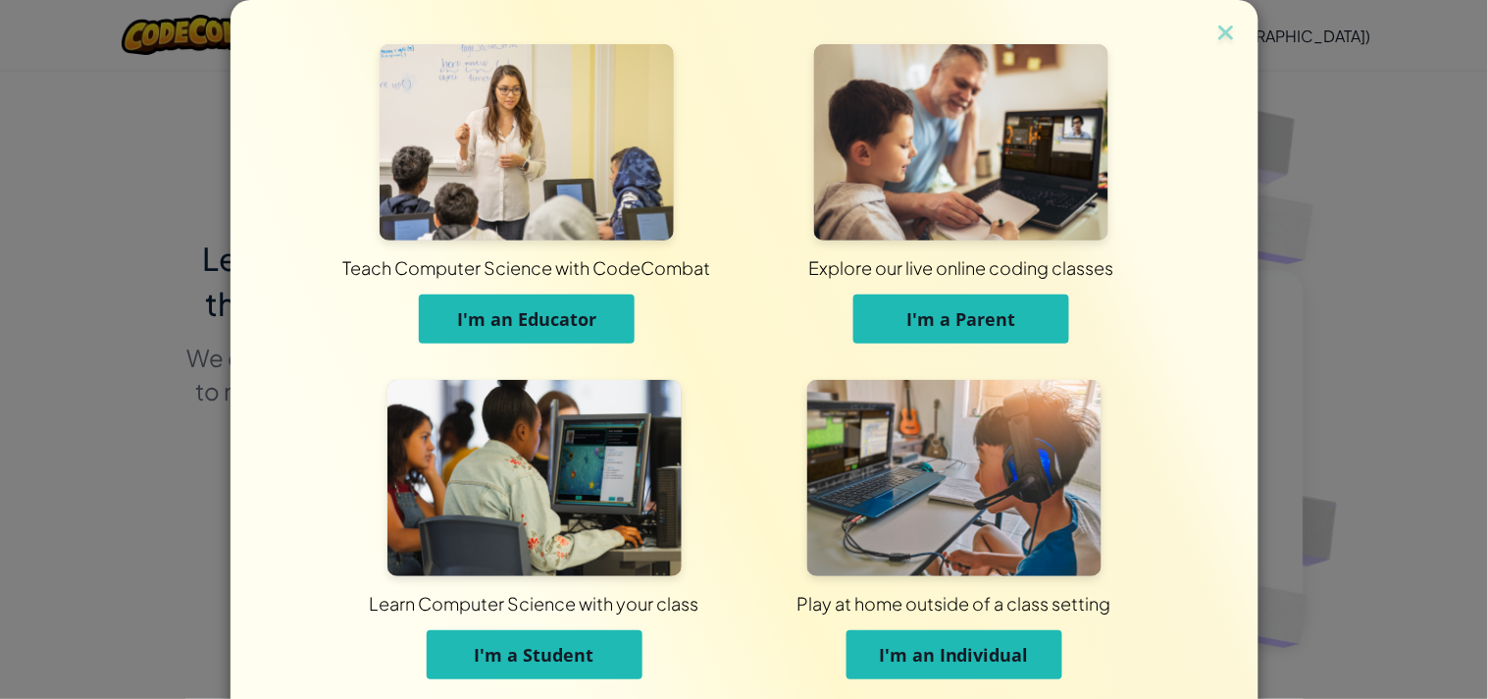 Image resolution: width=1488 pixels, height=699 pixels. I want to click on button: I'm an Educator, so click(527, 319).